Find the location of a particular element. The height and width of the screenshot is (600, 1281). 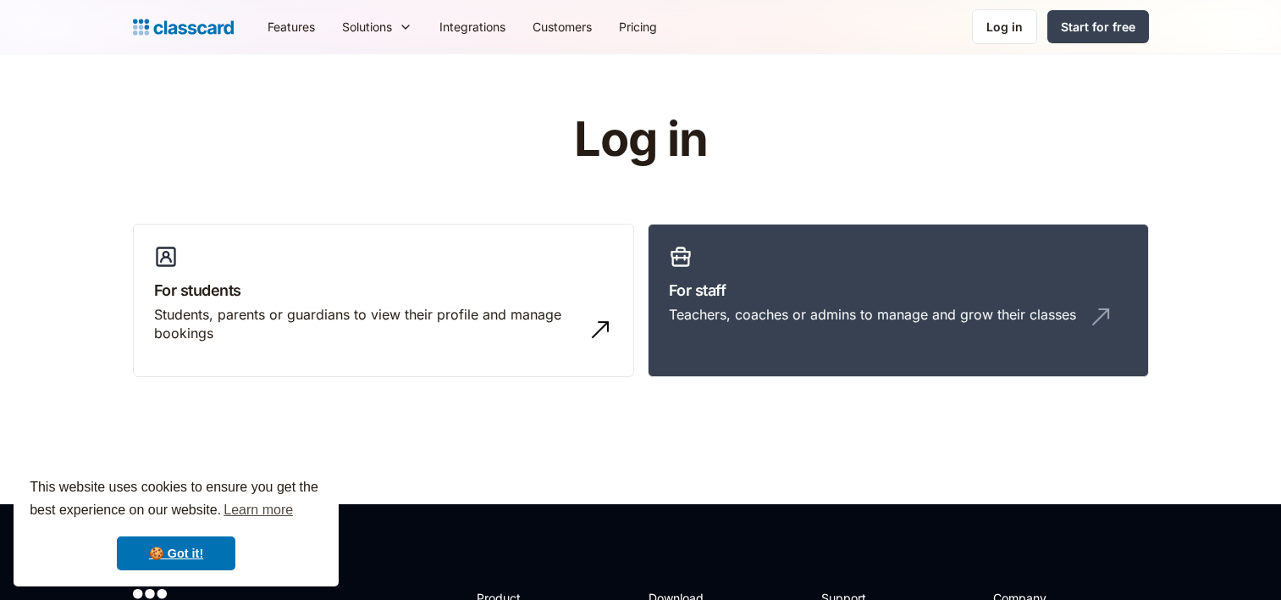

a: Log in is located at coordinates (1005, 26).